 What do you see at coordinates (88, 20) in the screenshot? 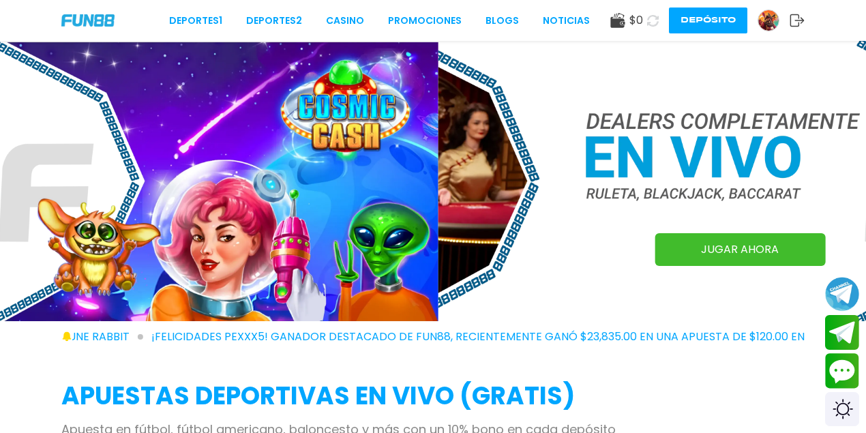
I see `img: Company Logo` at bounding box center [88, 20].